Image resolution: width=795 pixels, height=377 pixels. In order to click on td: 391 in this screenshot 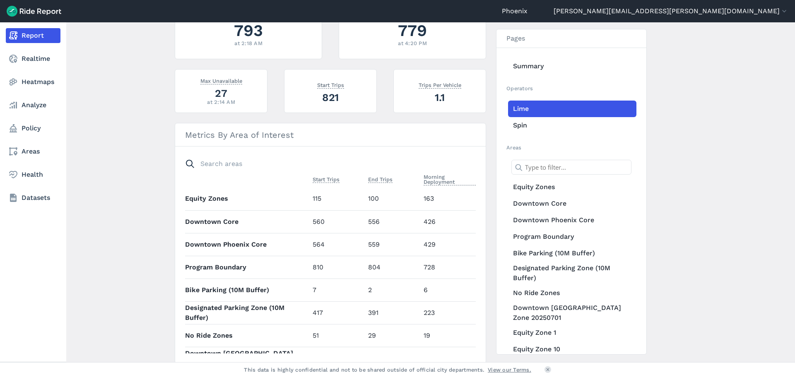, I will do `click(393, 313)`.